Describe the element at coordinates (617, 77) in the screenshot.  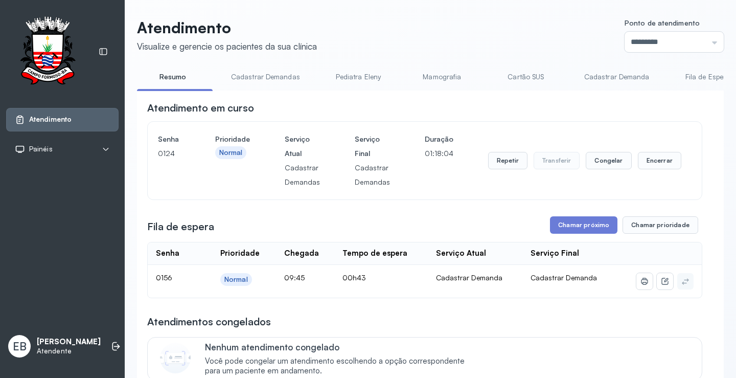
I see `a: Cadastrar Demanda` at that location.